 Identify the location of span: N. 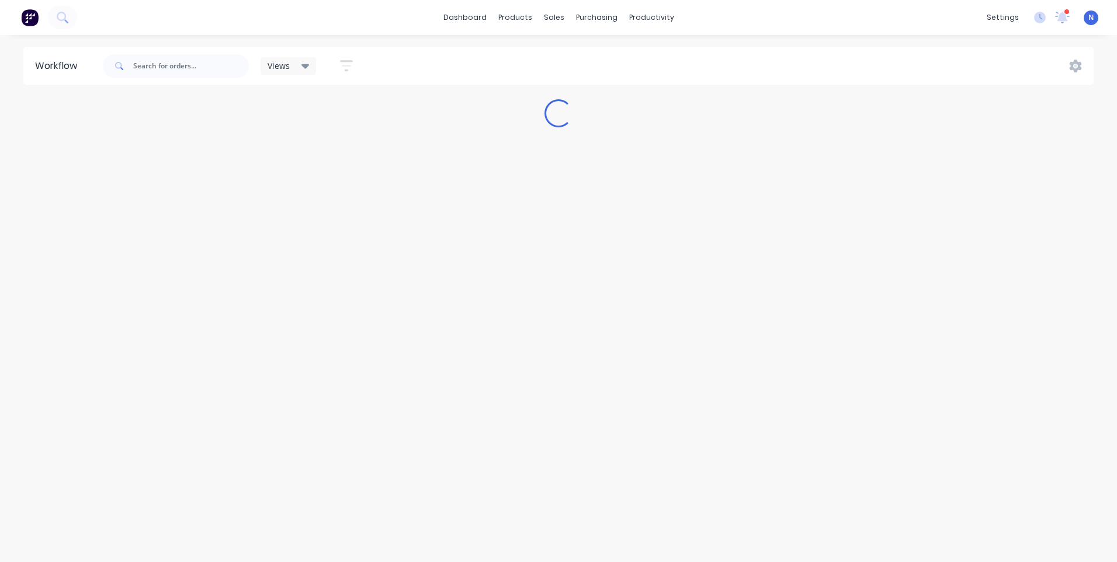
(1091, 18).